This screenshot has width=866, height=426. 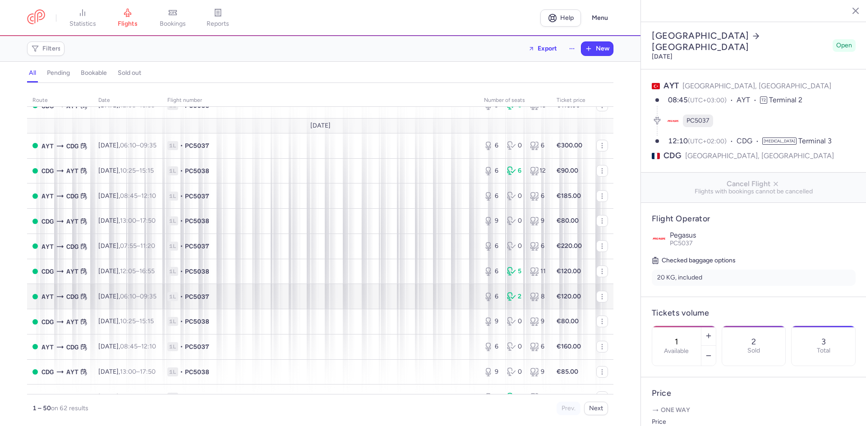 What do you see at coordinates (543, 49) in the screenshot?
I see `button: Export` at bounding box center [543, 49].